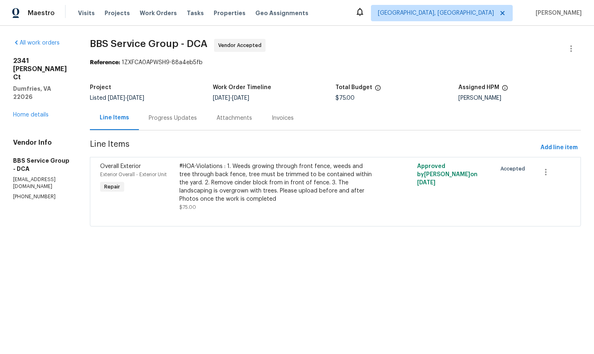  Describe the element at coordinates (133, 174) in the screenshot. I see `span: Exterior Overall - Exterior Unit` at that location.